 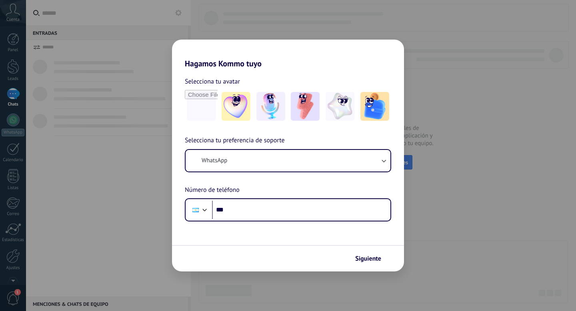 I want to click on button: WhatsApp, so click(x=288, y=161).